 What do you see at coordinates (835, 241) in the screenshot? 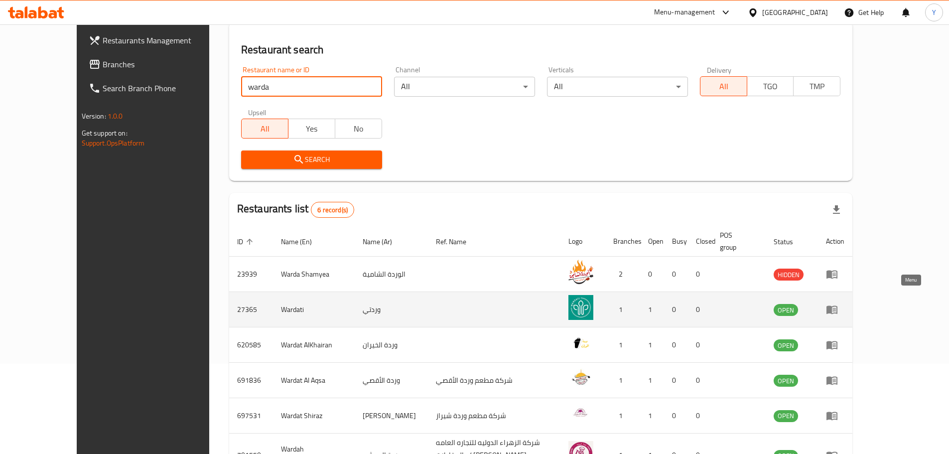
I see `th: Action` at bounding box center [835, 241].